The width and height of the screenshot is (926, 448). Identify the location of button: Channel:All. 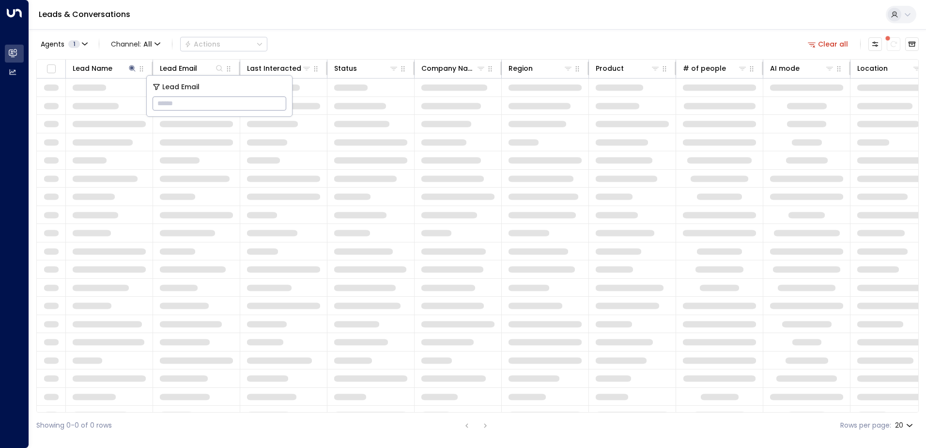
(136, 44).